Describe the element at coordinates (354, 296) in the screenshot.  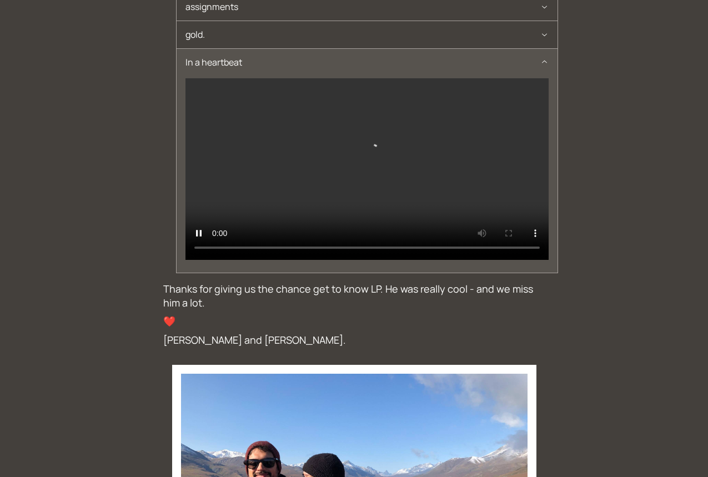
I see `p: Thanks for giving us the chance get to know LP. He was really cool - and we miss him a lot.` at that location.